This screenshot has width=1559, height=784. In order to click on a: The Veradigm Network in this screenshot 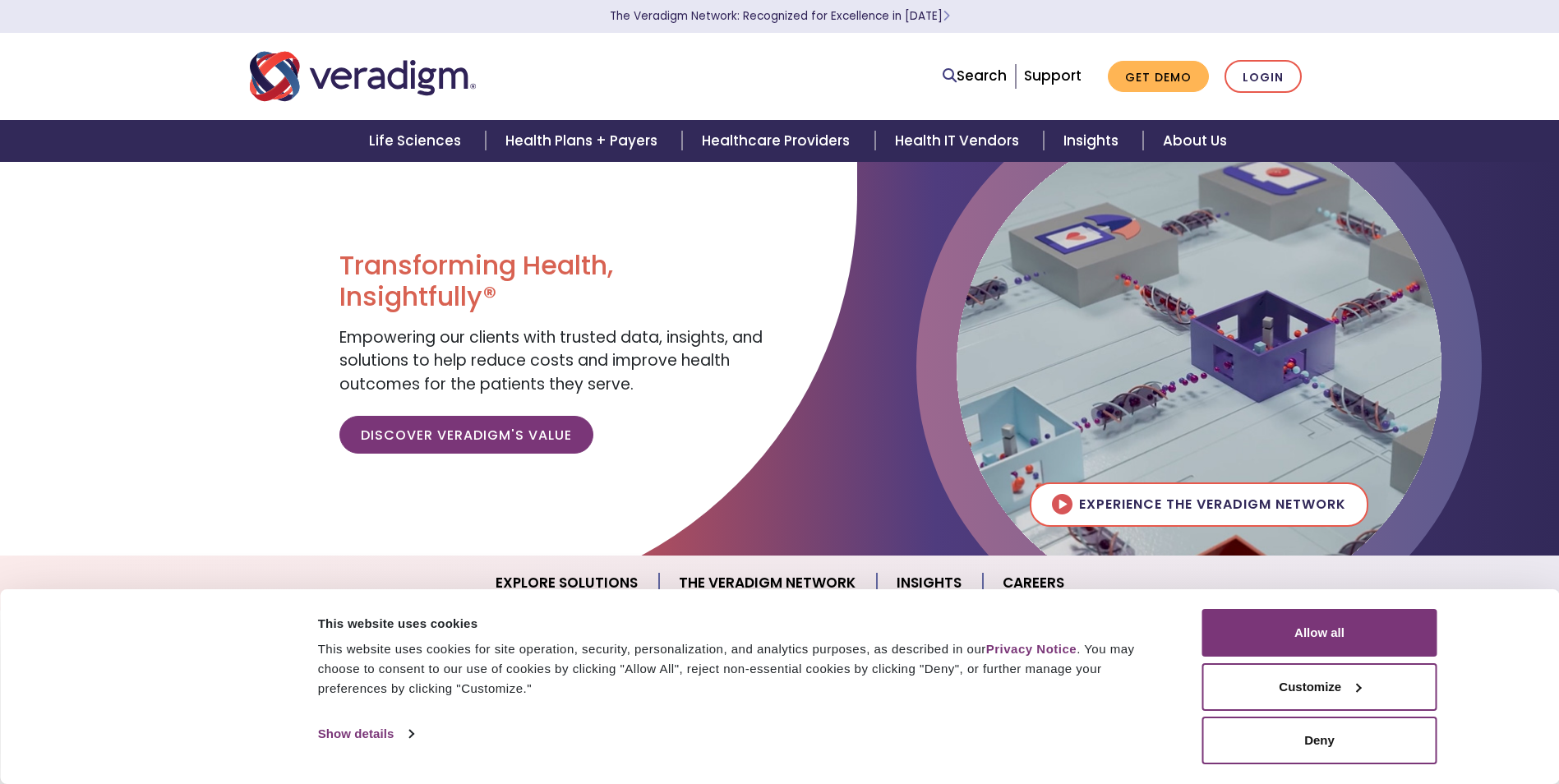, I will do `click(768, 582)`.